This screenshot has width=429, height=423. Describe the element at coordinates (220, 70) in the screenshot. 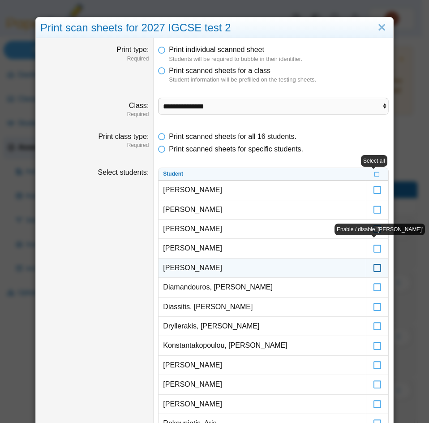

I see `span: Print scanned sheets for a class` at that location.